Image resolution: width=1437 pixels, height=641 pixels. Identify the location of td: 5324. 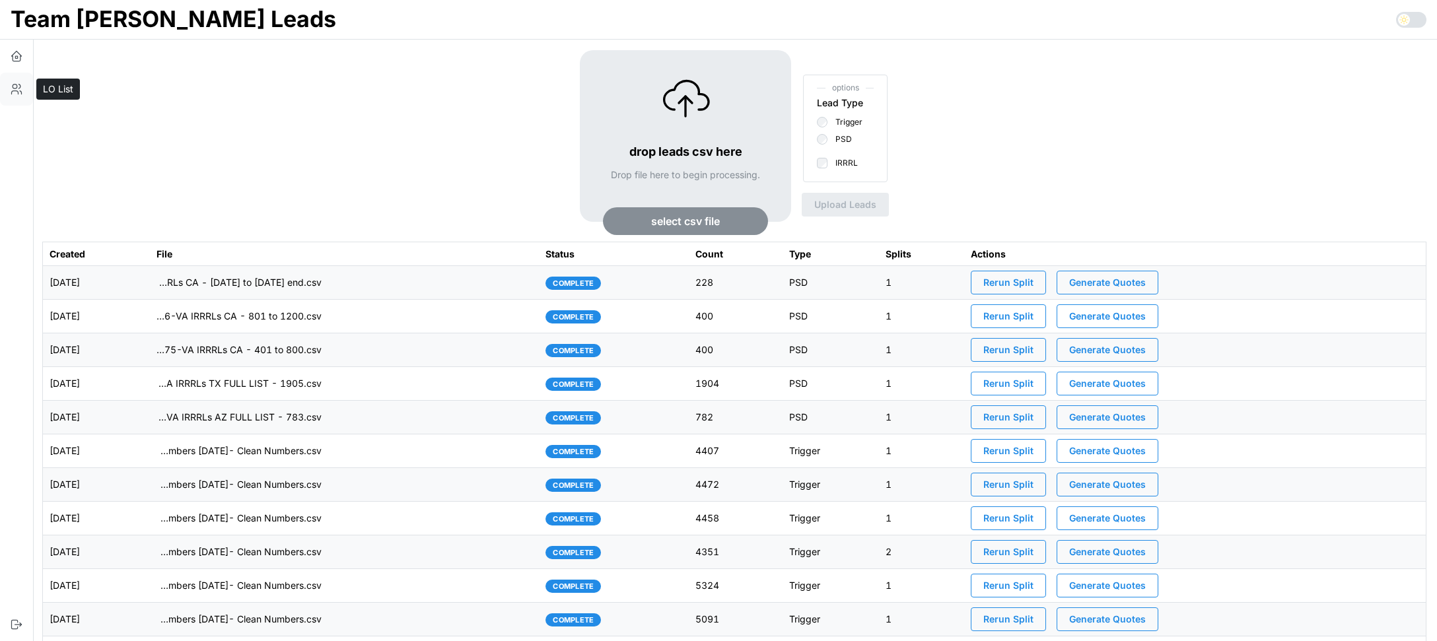
(736, 586).